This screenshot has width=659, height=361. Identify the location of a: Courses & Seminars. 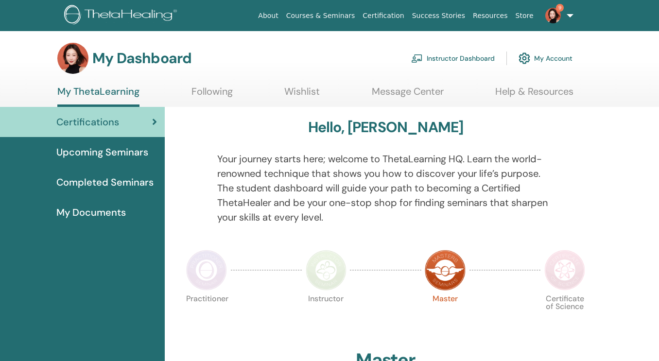
(321, 16).